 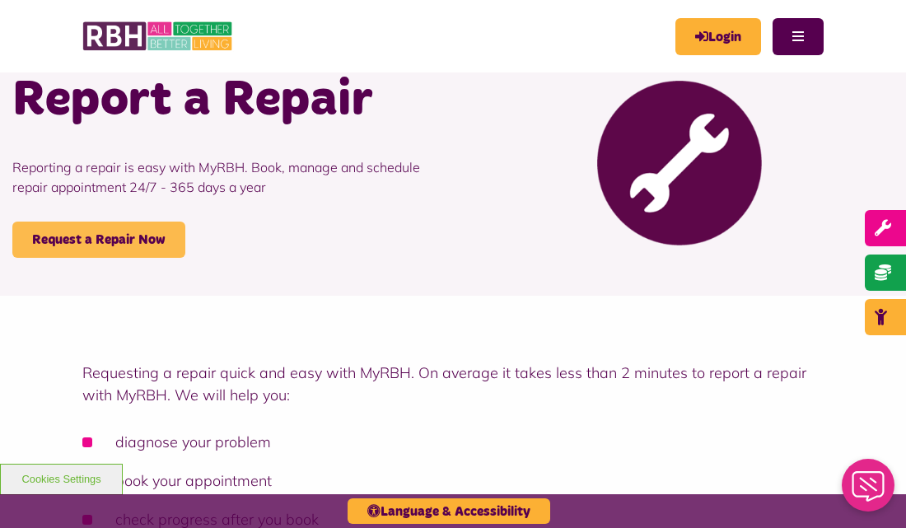 I want to click on button: Navigation, so click(x=798, y=36).